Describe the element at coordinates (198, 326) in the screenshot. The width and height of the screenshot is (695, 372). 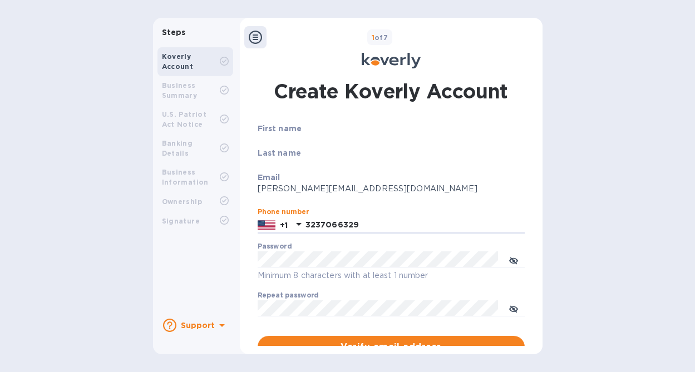
I see `b: Support` at that location.